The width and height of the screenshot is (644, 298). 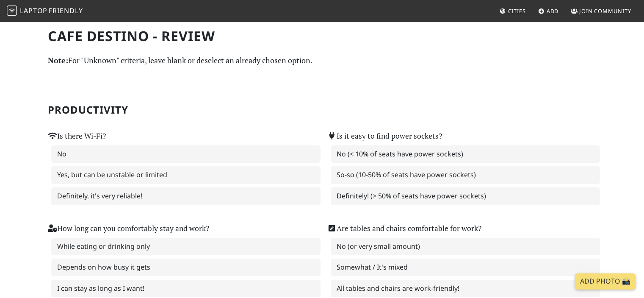 What do you see at coordinates (186, 288) in the screenshot?
I see `label: I can stay as long as I want!` at bounding box center [186, 288].